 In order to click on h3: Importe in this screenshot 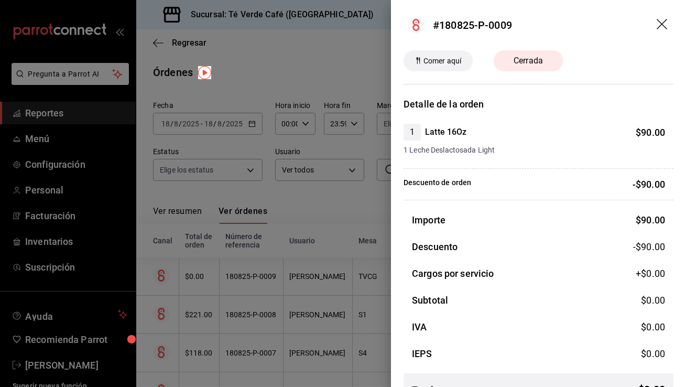, I will do `click(429, 220)`.